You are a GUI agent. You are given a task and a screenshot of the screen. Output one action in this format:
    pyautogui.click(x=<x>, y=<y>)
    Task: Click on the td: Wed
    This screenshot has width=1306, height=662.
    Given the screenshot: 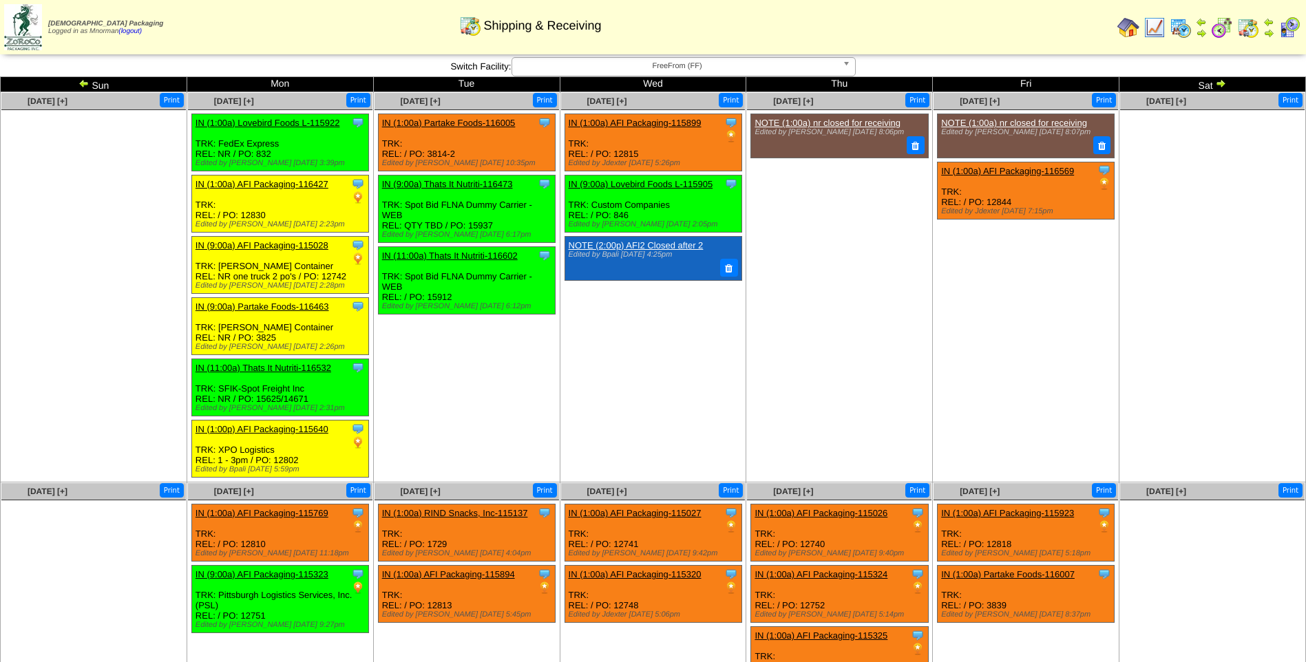 What is the action you would take?
    pyautogui.click(x=653, y=85)
    